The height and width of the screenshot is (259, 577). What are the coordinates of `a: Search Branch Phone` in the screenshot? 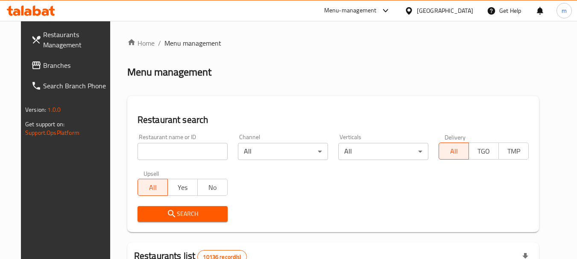 It's located at (71, 86).